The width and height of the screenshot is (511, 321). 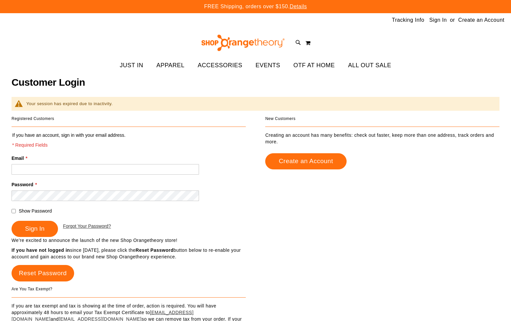 What do you see at coordinates (69, 140) in the screenshot?
I see `legend: If you have an account, sign in with your email address.` at bounding box center [69, 140].